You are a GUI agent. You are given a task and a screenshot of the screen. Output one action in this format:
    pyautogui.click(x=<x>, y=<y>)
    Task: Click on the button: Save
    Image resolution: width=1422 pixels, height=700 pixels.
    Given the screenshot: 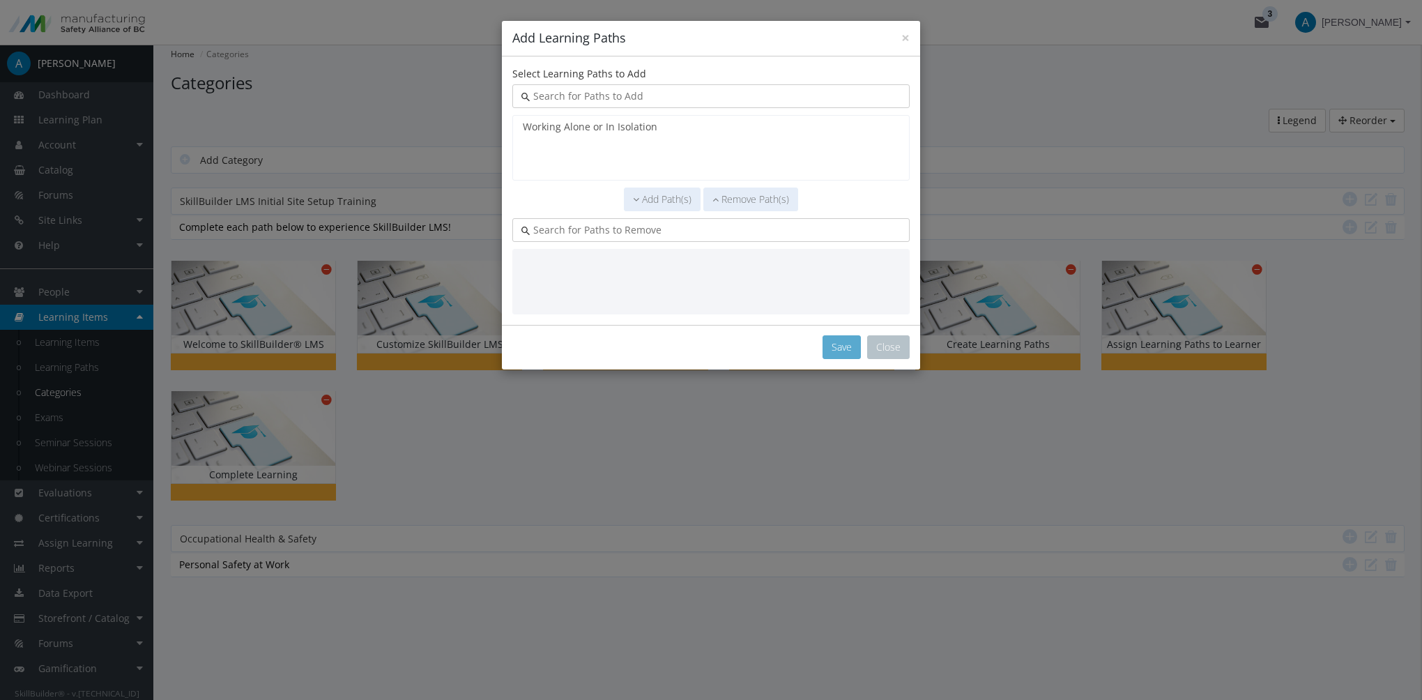 What is the action you would take?
    pyautogui.click(x=841, y=347)
    